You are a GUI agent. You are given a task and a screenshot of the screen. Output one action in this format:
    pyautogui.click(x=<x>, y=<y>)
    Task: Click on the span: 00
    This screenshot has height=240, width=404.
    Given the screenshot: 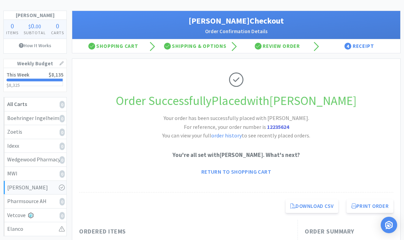 What is the action you would take?
    pyautogui.click(x=38, y=26)
    